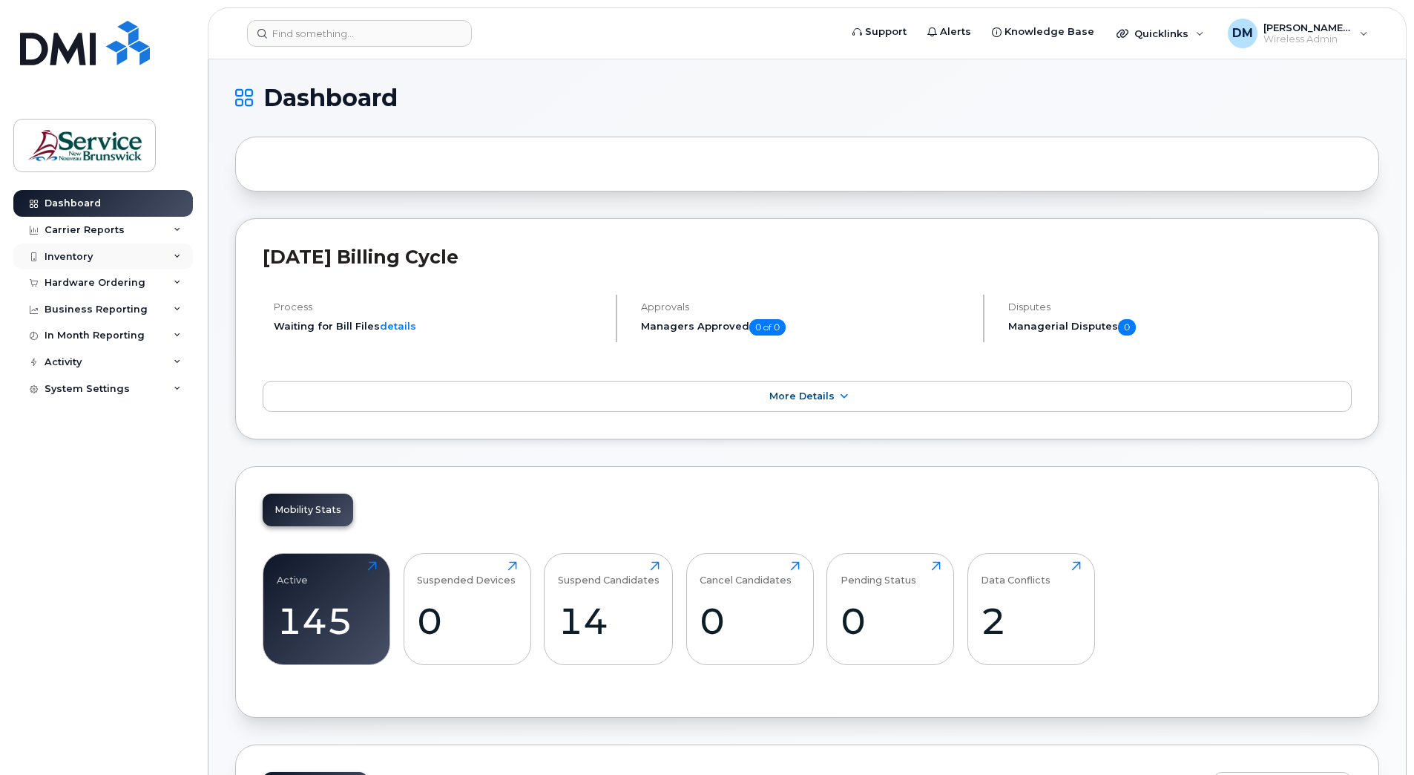 This screenshot has height=775, width=1414. What do you see at coordinates (806, 306) in the screenshot?
I see `h4: Approvals` at bounding box center [806, 306].